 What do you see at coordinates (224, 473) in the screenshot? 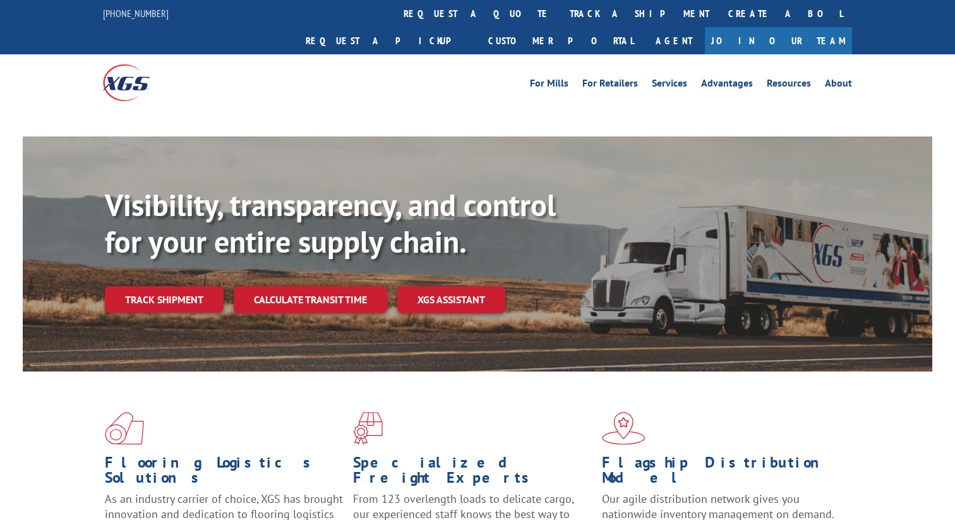
I see `h1: Flooring Logistics Solutions` at bounding box center [224, 473].